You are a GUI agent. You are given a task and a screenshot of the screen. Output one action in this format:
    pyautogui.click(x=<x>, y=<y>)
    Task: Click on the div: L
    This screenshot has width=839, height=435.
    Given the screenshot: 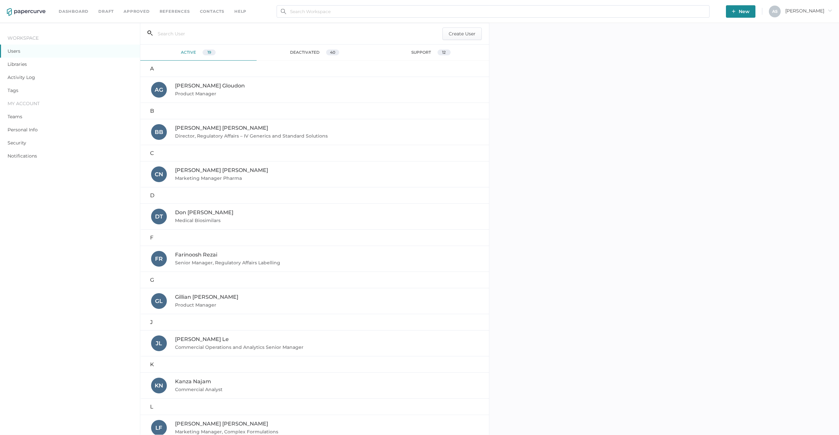 What is the action you would take?
    pyautogui.click(x=315, y=407)
    